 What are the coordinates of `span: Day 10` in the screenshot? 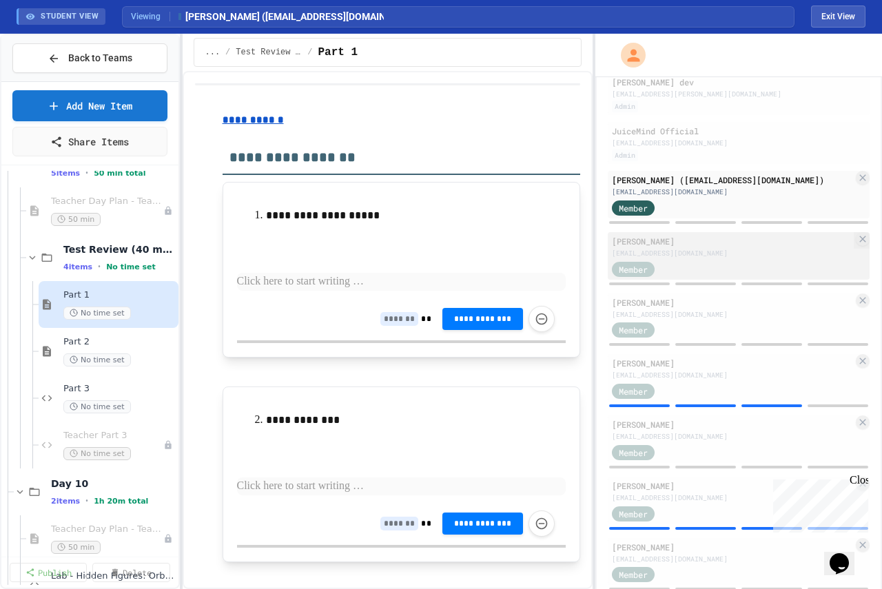 It's located at (113, 484).